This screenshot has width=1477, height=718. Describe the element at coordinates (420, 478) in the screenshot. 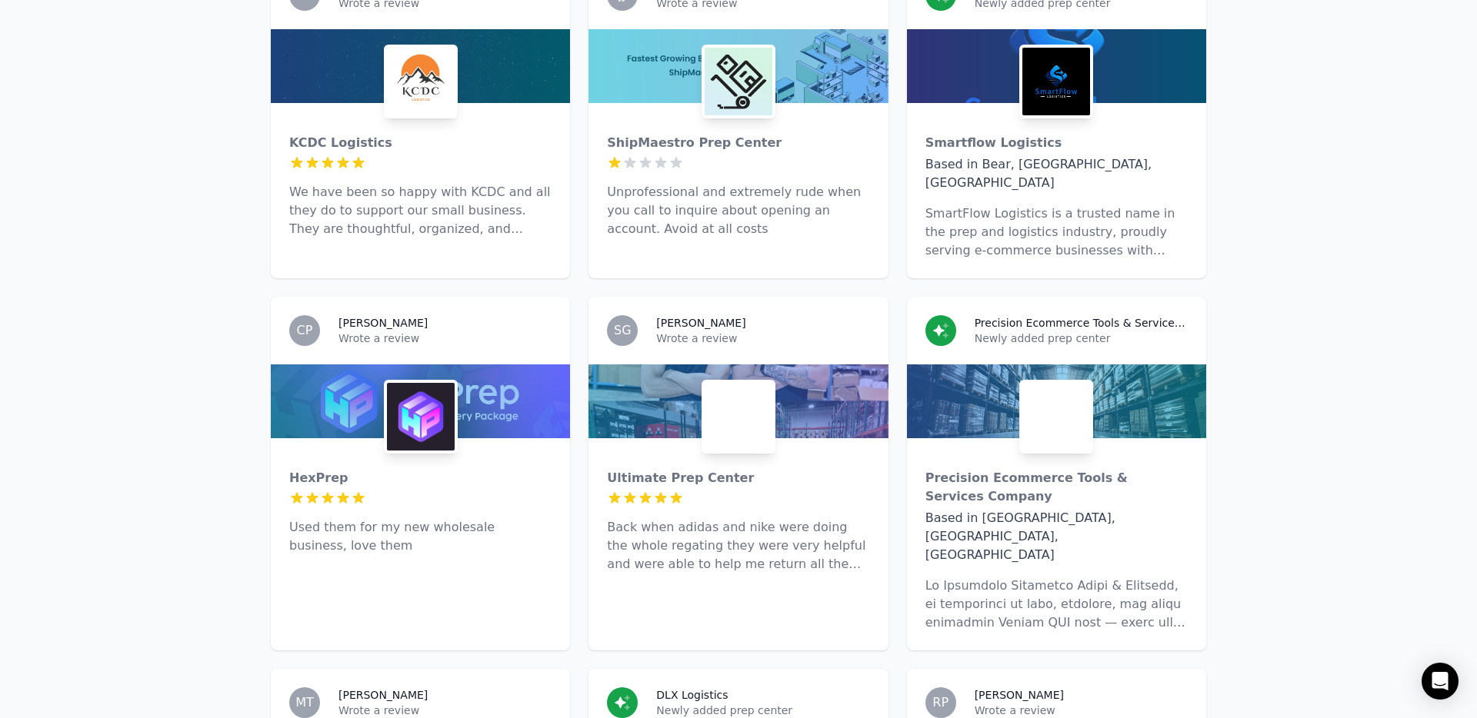

I see `div: HexPrep` at that location.